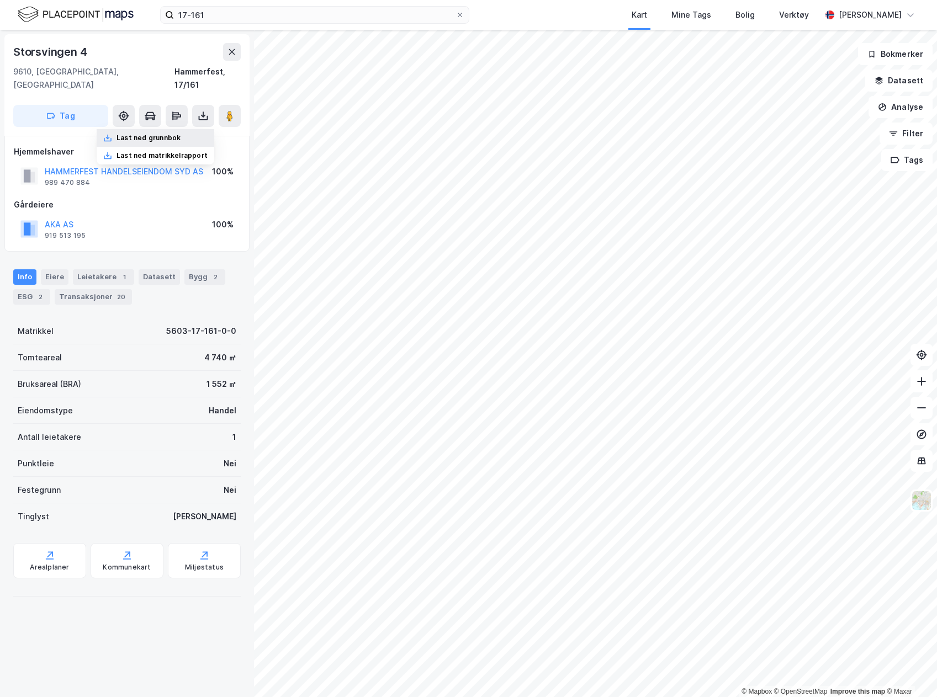  I want to click on div: 4 740 ㎡, so click(220, 358).